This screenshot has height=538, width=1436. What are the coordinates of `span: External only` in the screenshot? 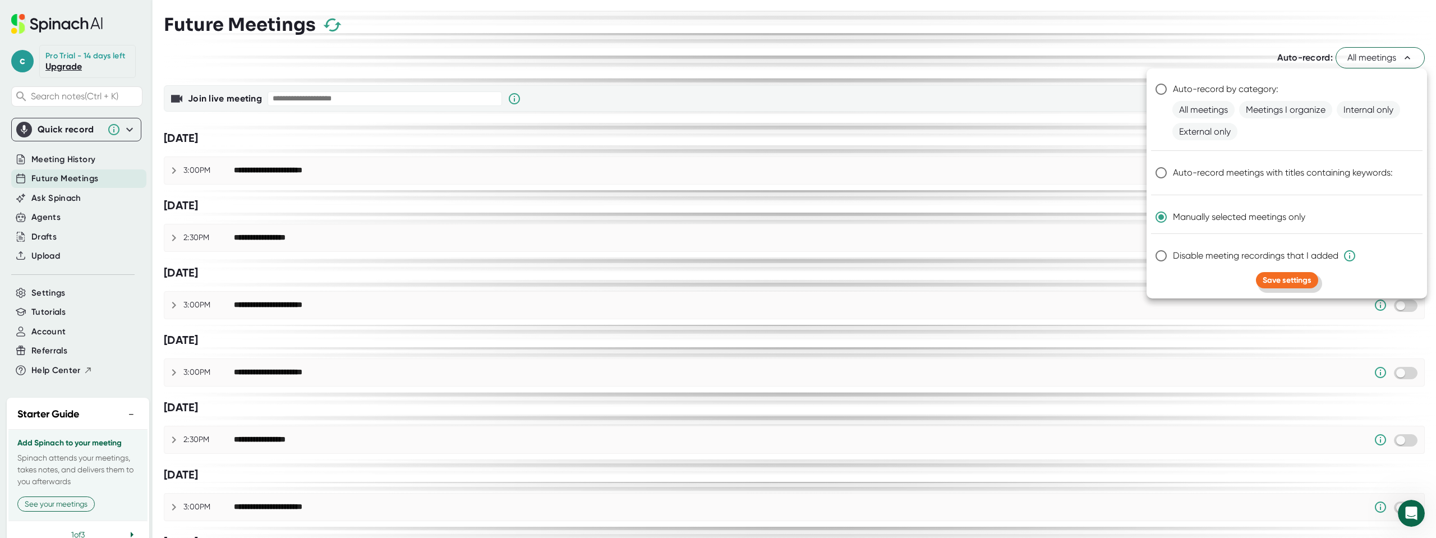 It's located at (1205, 131).